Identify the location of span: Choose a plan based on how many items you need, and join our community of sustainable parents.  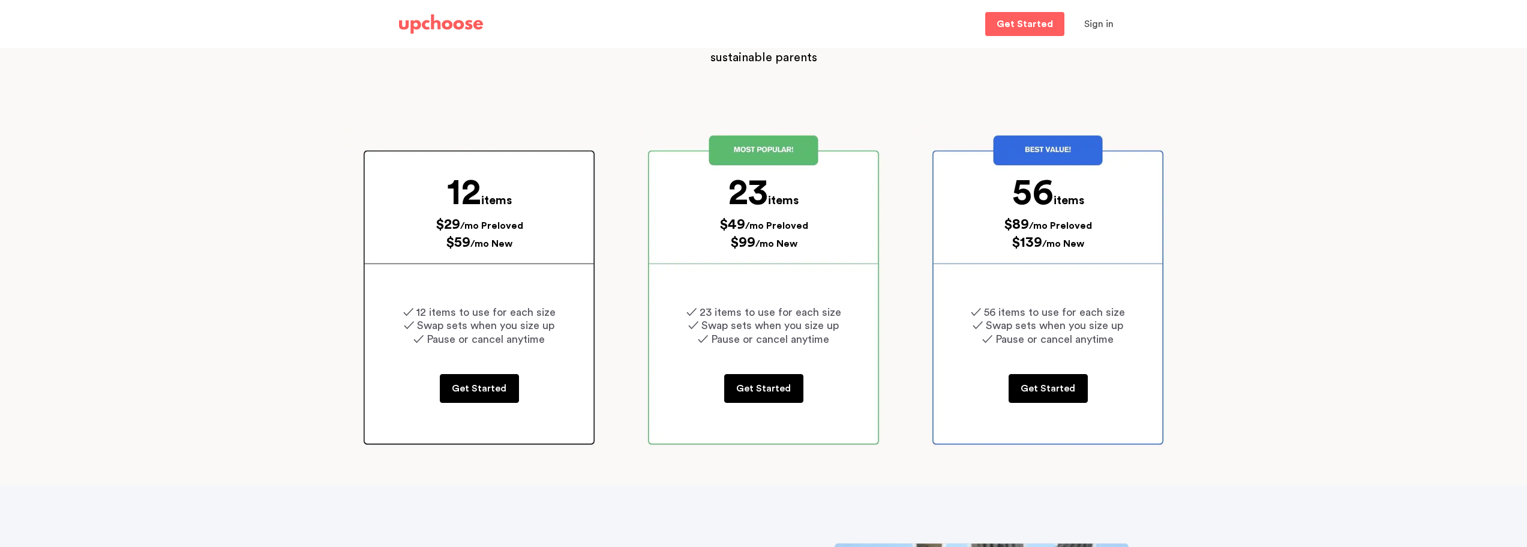
(764, 48).